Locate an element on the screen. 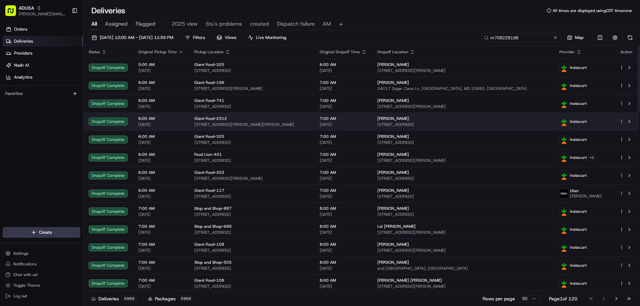  span: Dropoff Location is located at coordinates (393, 52).